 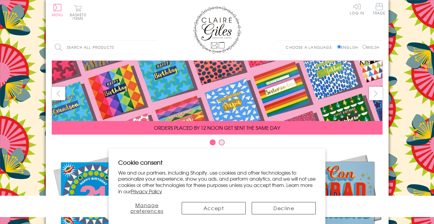 I want to click on h2: Cookie consent, so click(x=217, y=162).